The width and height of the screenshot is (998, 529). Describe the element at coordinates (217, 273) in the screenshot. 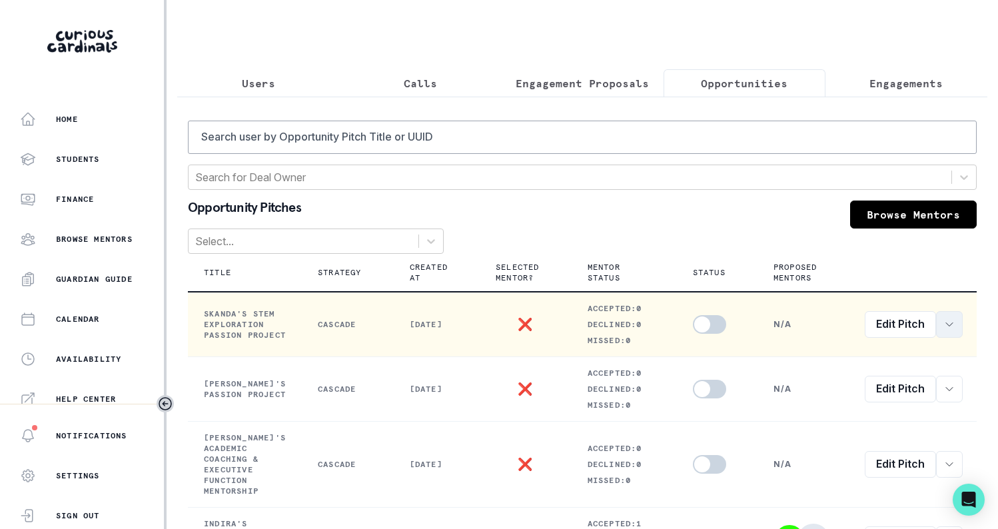

I see `p: Title` at that location.